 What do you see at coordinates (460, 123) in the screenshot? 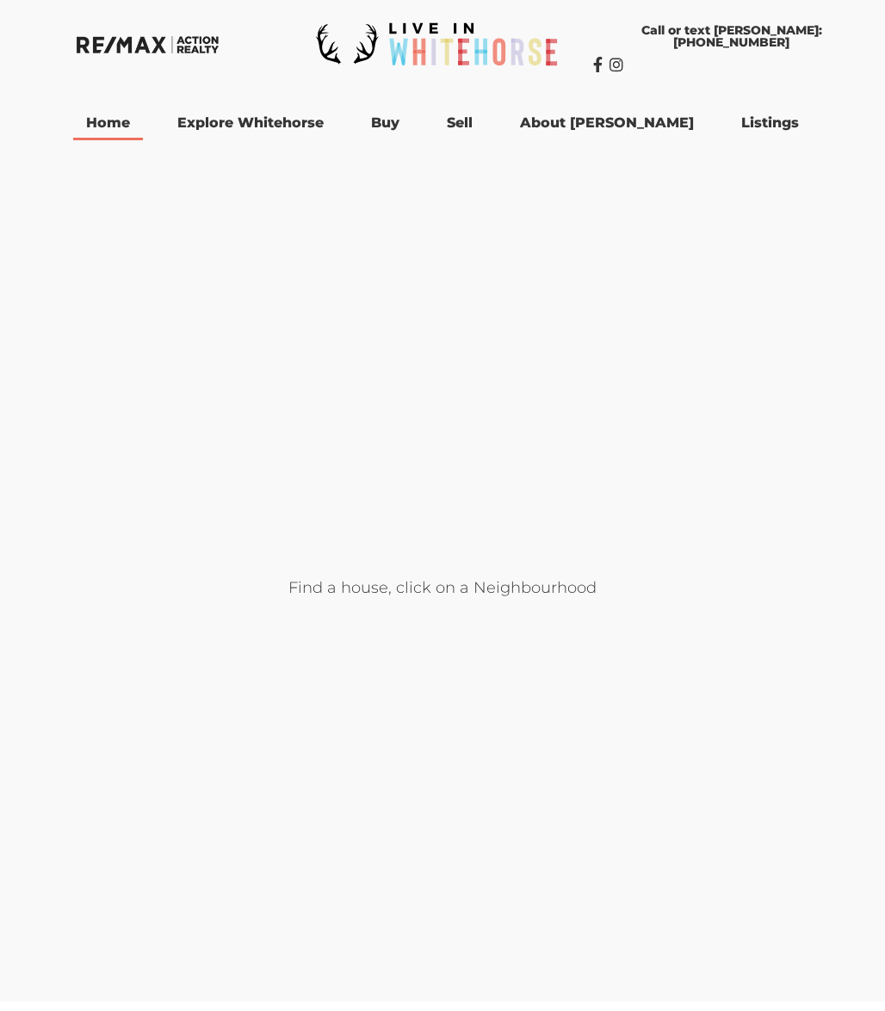
I see `a: Sell` at bounding box center [460, 123].